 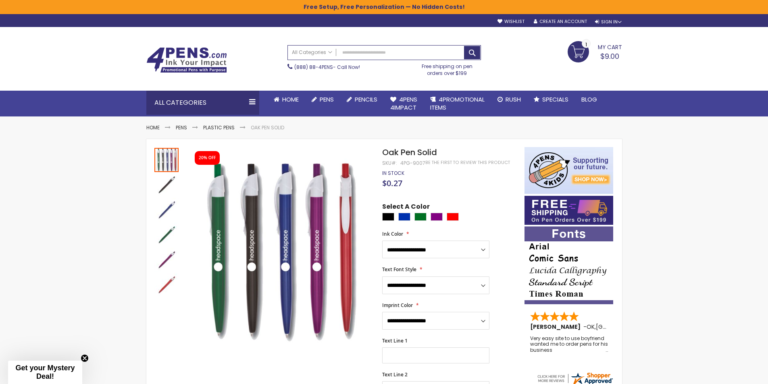 I want to click on span: 4Pens 4impact, so click(x=404, y=103).